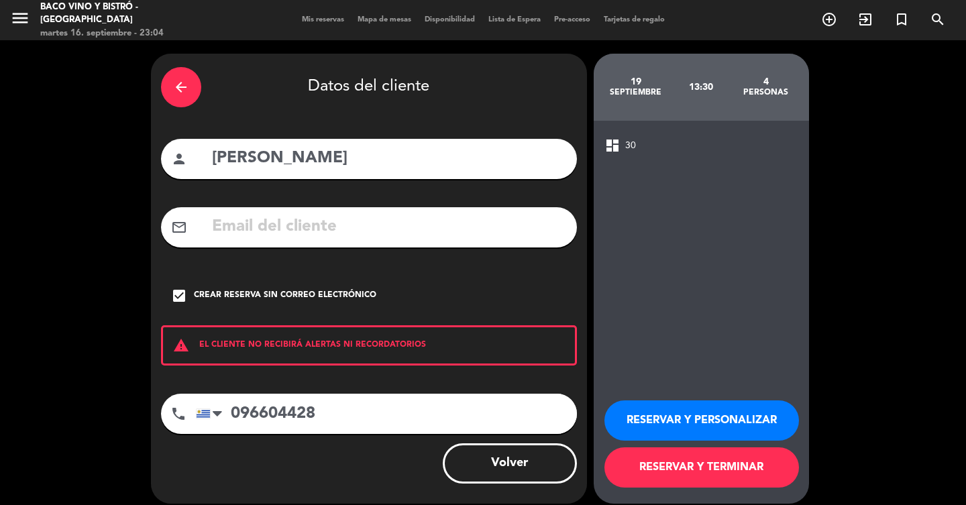 The height and width of the screenshot is (505, 966). I want to click on div: 13:30, so click(701, 87).